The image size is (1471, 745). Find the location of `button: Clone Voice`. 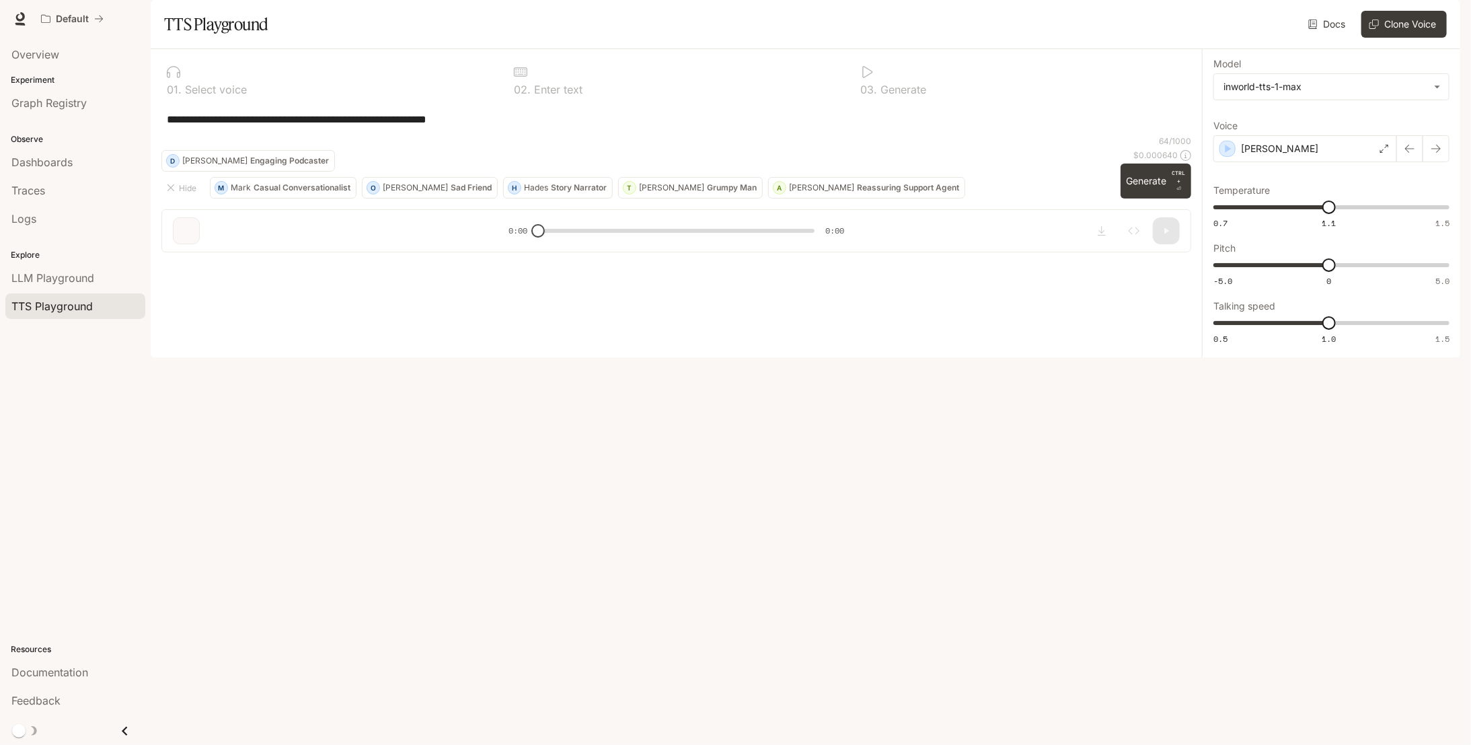

button: Clone Voice is located at coordinates (1404, 24).